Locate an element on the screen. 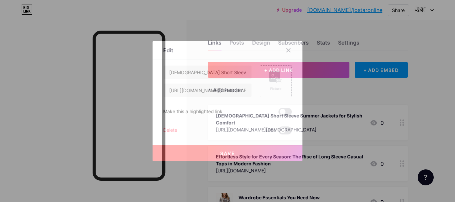 Image resolution: width=455 pixels, height=202 pixels. span: Hide is located at coordinates (271, 131).